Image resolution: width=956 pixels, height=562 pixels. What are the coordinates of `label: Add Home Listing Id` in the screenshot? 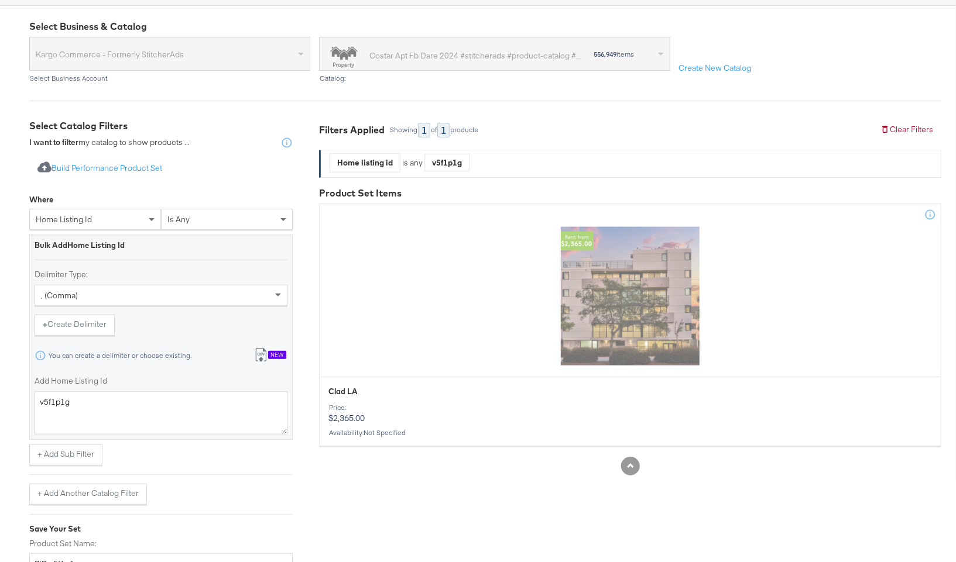 It's located at (161, 381).